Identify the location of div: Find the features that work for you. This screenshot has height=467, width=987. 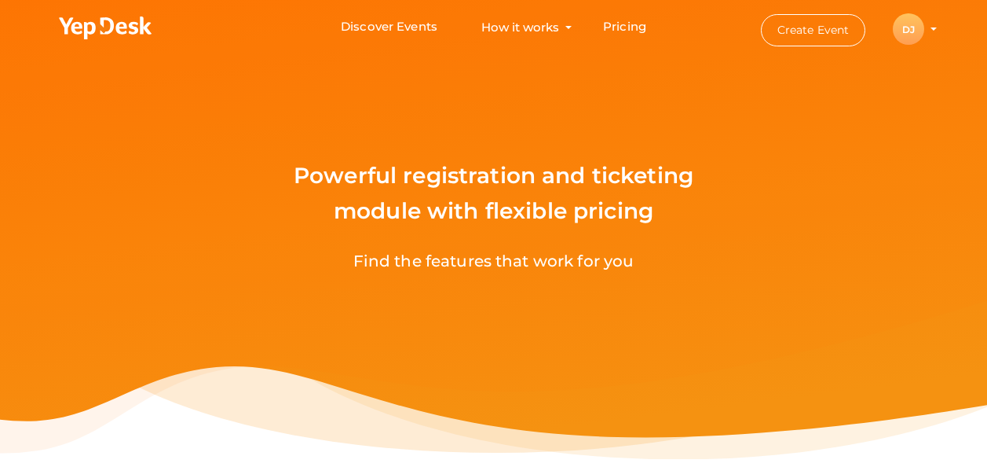
(493, 284).